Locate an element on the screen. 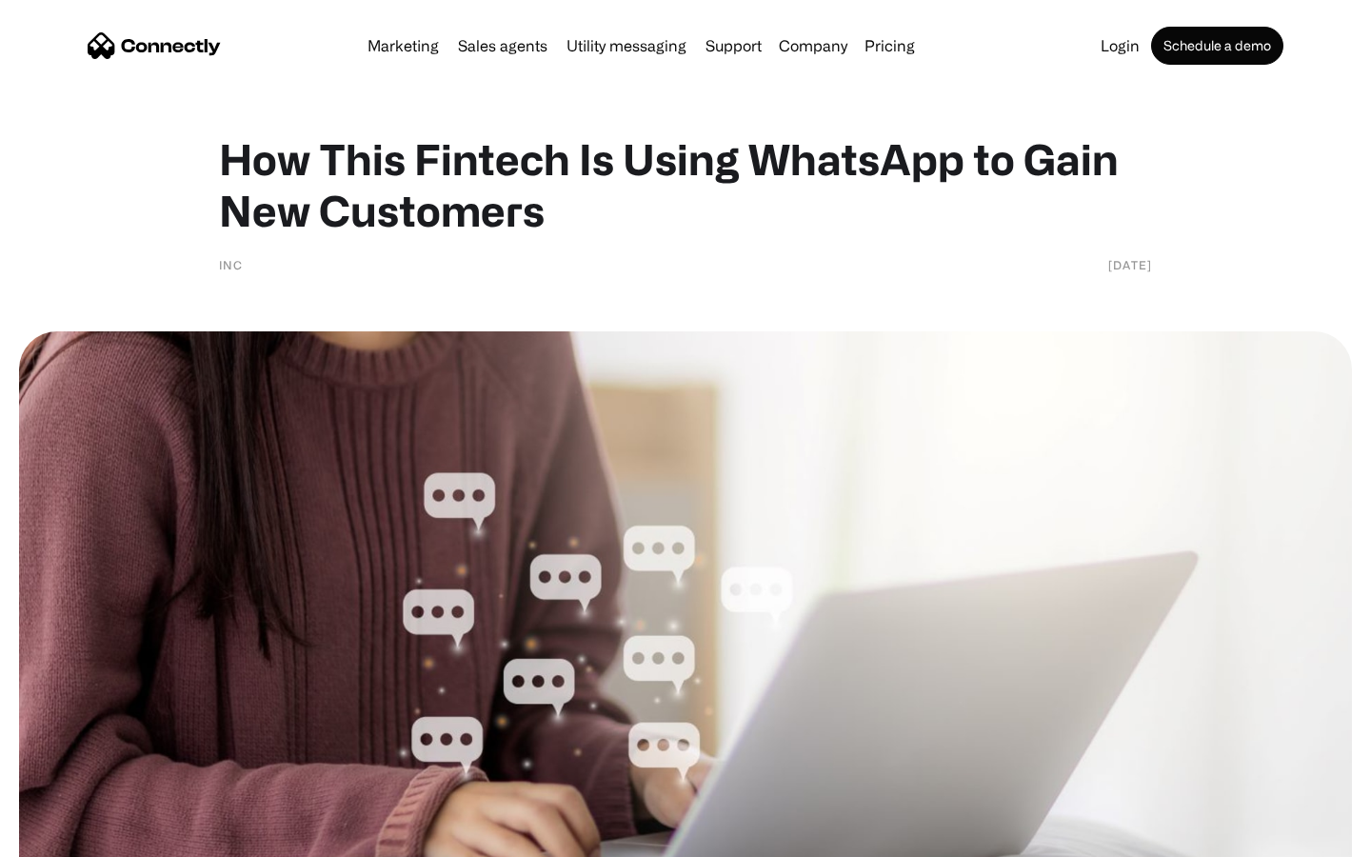  ul: Language list is located at coordinates (76, 837).